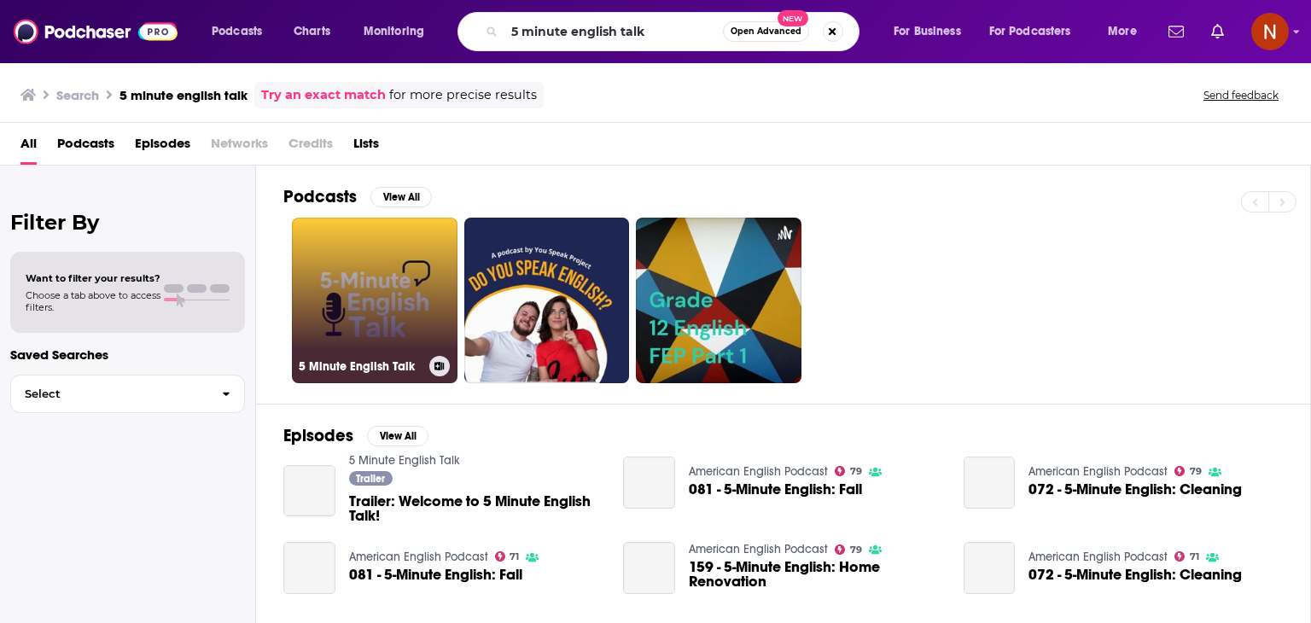 This screenshot has width=1311, height=623. What do you see at coordinates (366, 147) in the screenshot?
I see `span: Lists` at bounding box center [366, 147].